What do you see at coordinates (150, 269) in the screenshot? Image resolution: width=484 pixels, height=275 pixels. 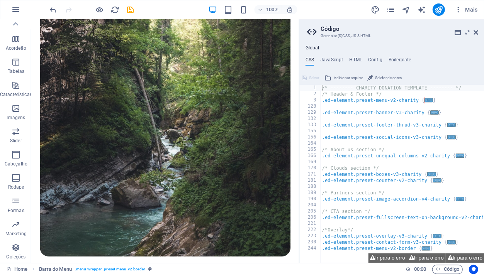 I see `i: Este elemento é uma predefinição personalizável` at bounding box center [150, 269].